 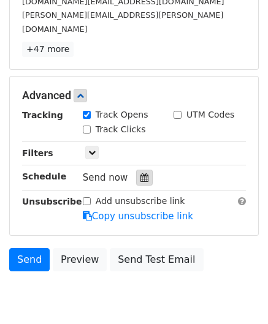 I want to click on a: Copy unsubscribe link, so click(x=138, y=216).